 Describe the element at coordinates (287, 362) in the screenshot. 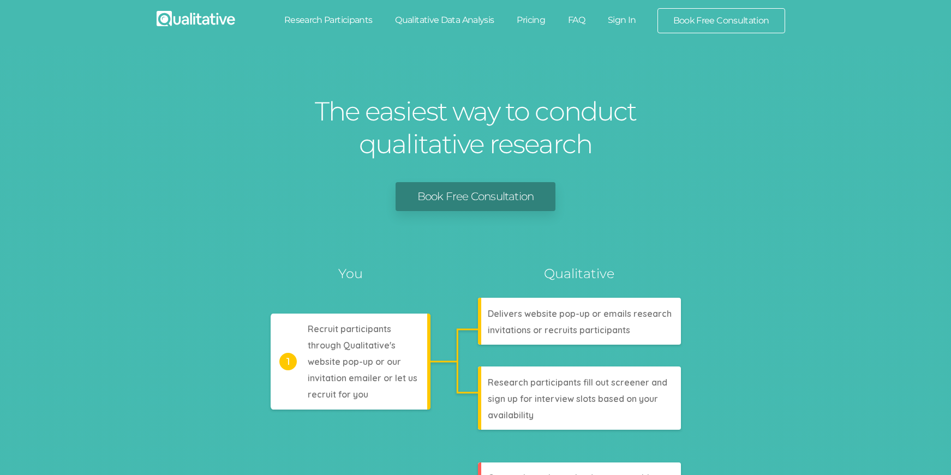

I see `tspan: 1` at that location.